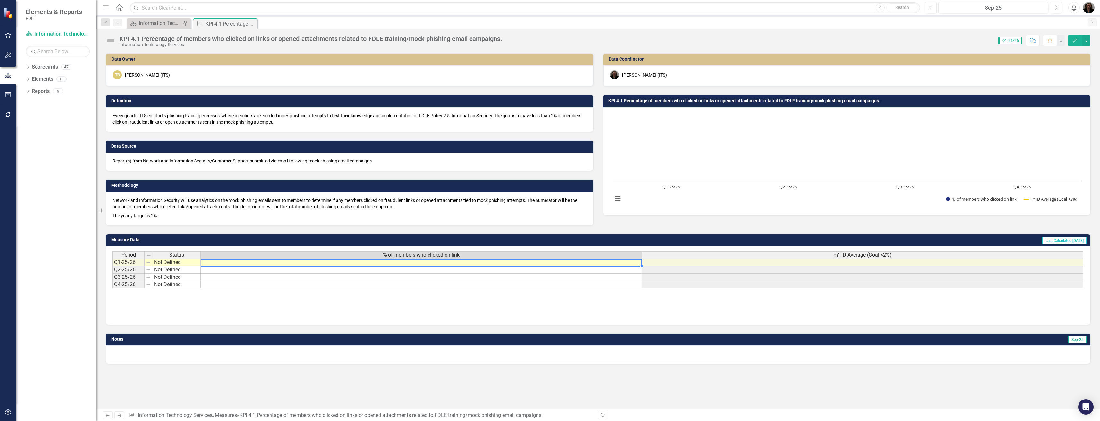  Describe the element at coordinates (299, 240) in the screenshot. I see `h3: Measure Data` at that location.